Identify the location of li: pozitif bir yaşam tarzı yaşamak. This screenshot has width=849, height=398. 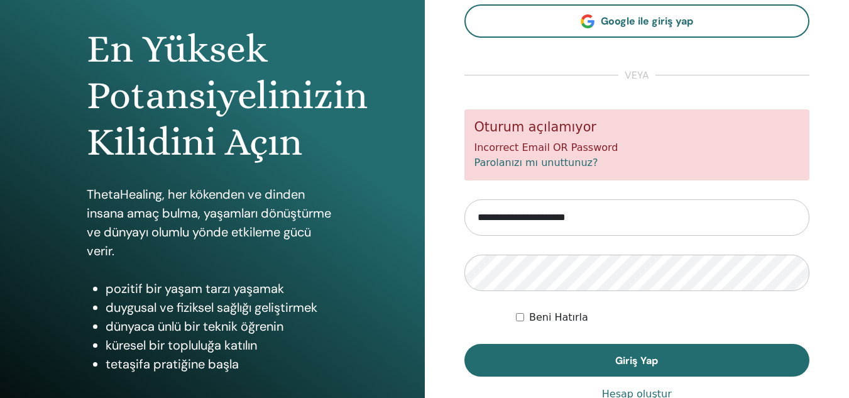
(222, 288).